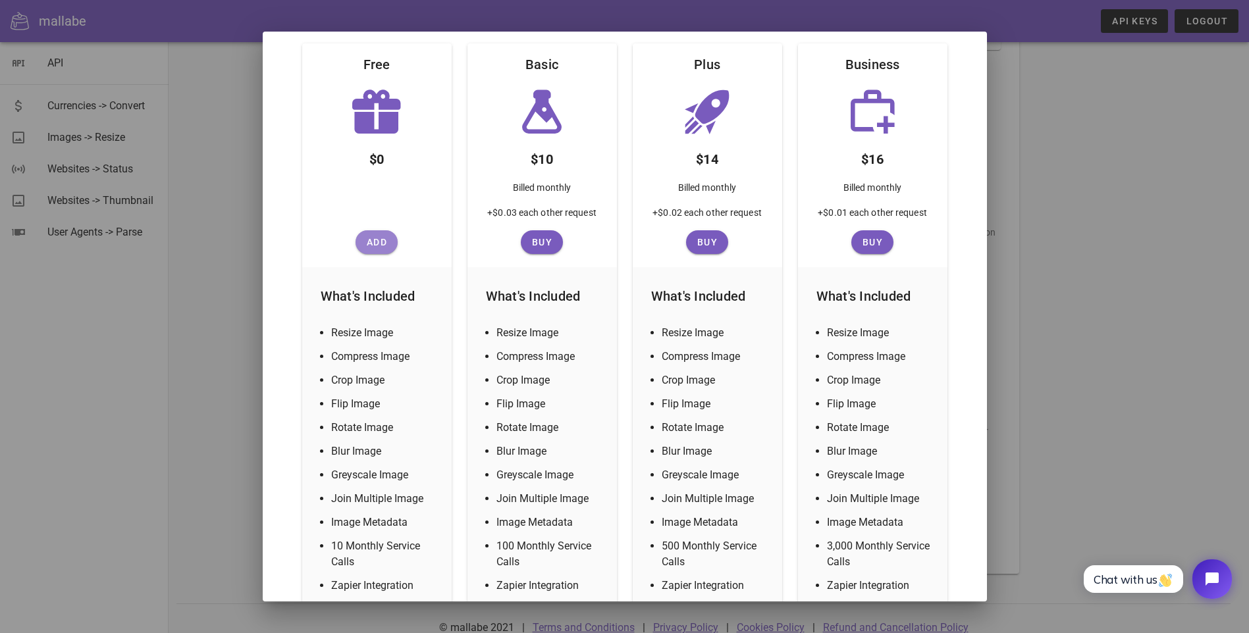  Describe the element at coordinates (872, 157) in the screenshot. I see `div: $16` at that location.